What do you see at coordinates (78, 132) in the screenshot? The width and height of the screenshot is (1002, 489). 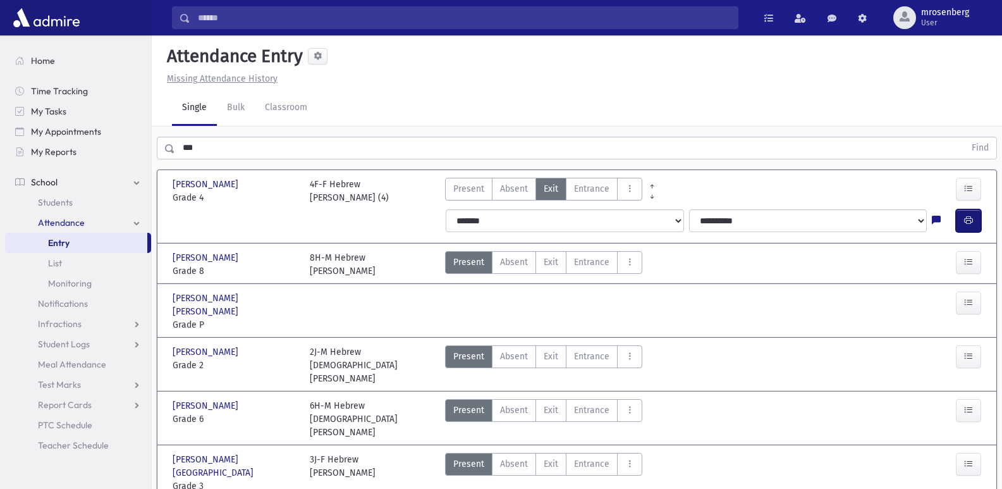 I see `a: My Appointments` at bounding box center [78, 132].